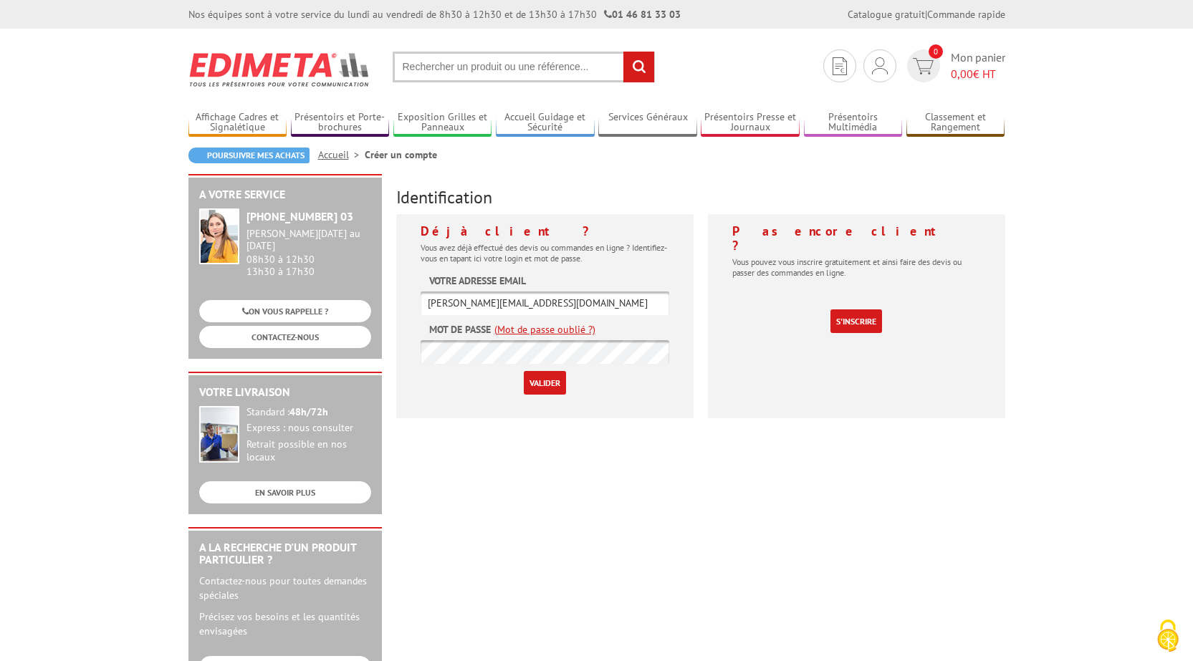  Describe the element at coordinates (886, 14) in the screenshot. I see `a: Catalogue gratuit` at that location.